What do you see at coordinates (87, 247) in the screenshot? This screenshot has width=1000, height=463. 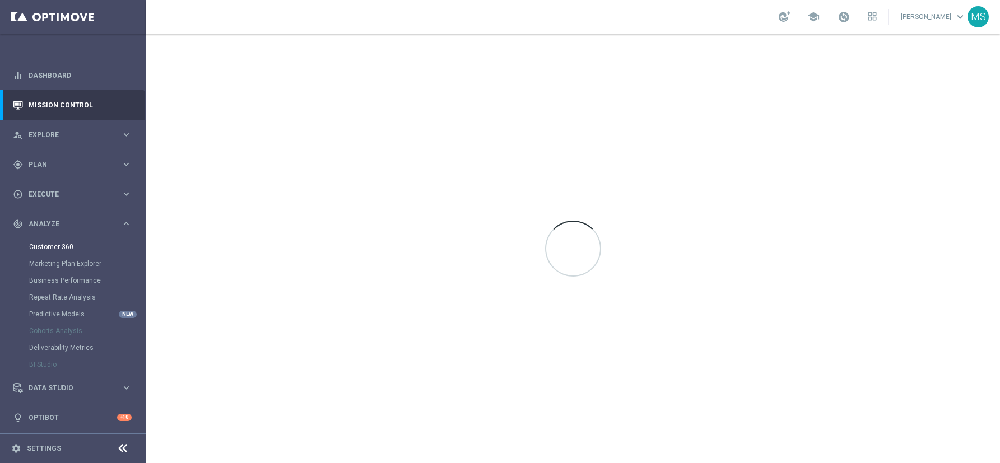 I see `div: Customer 360` at bounding box center [87, 247].